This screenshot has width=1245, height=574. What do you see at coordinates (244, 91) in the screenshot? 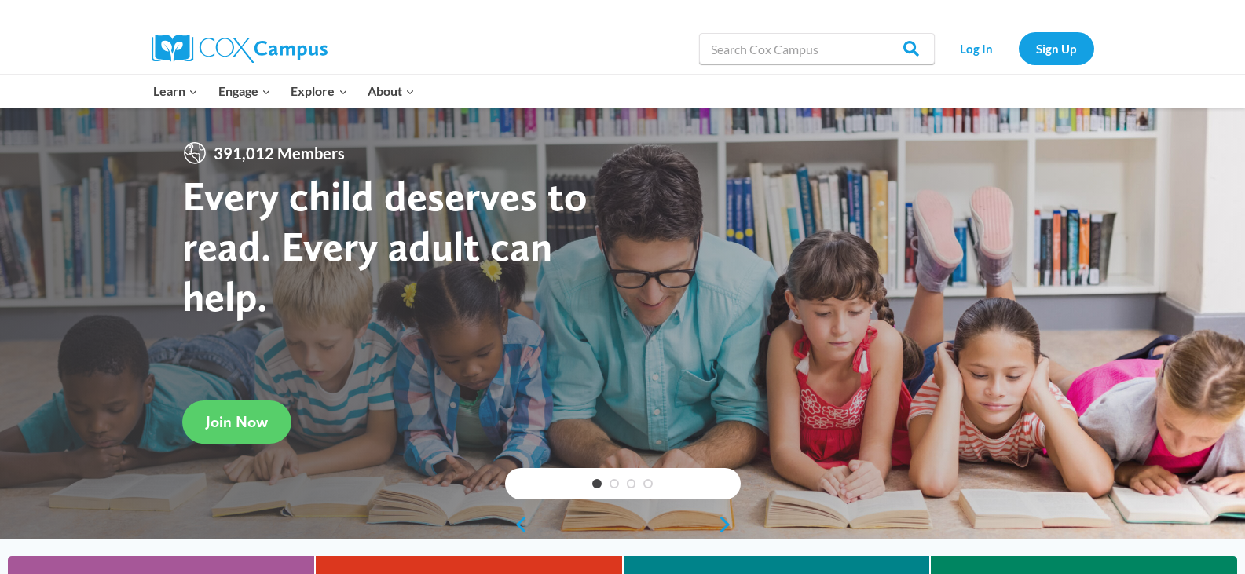
I see `span: Engage` at bounding box center [244, 91].